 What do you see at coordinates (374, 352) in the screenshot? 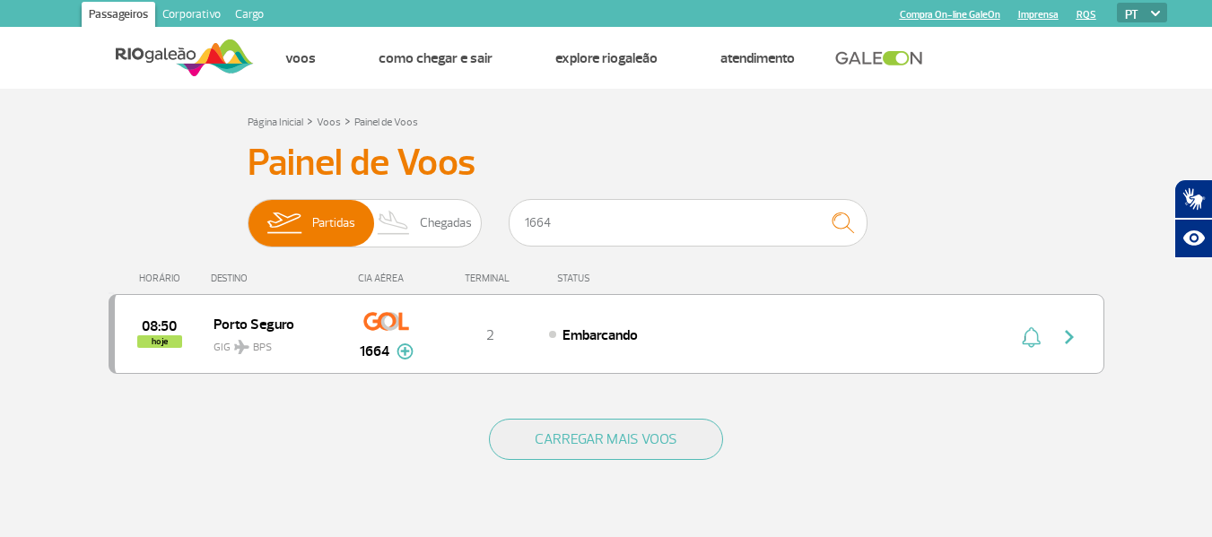
I see `span: 1664` at bounding box center [374, 352].